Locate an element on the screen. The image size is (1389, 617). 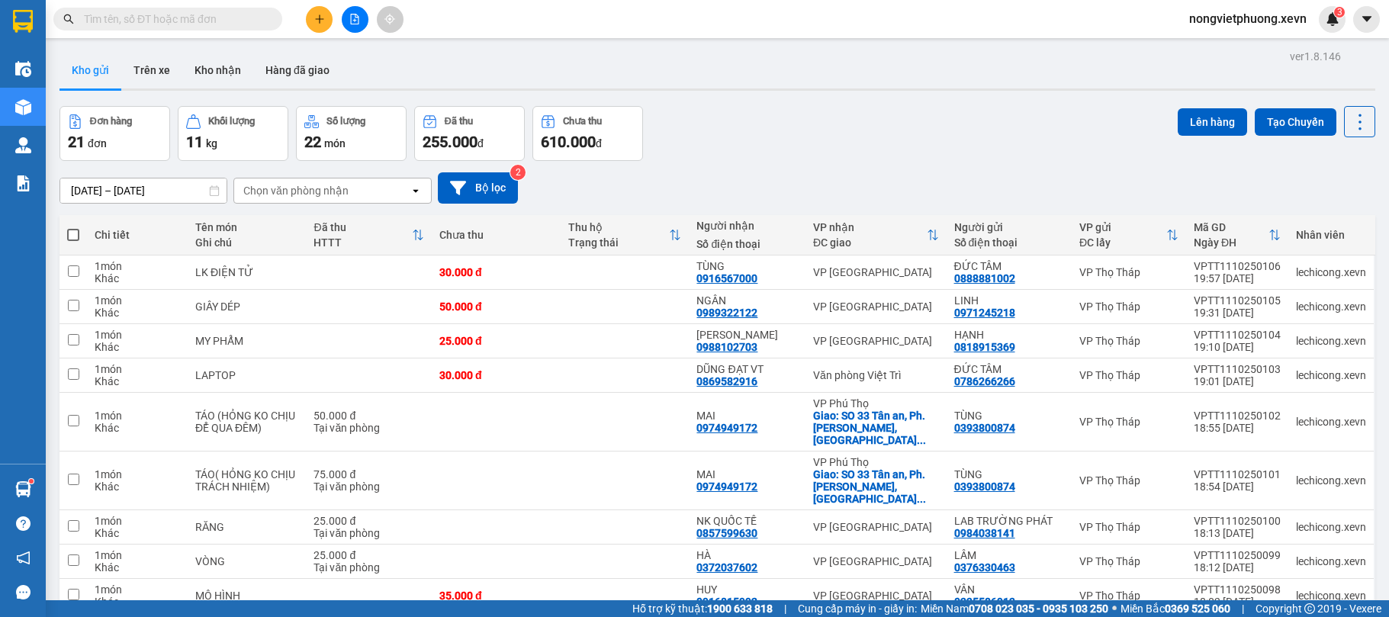
button: caret-down is located at coordinates (1366, 19).